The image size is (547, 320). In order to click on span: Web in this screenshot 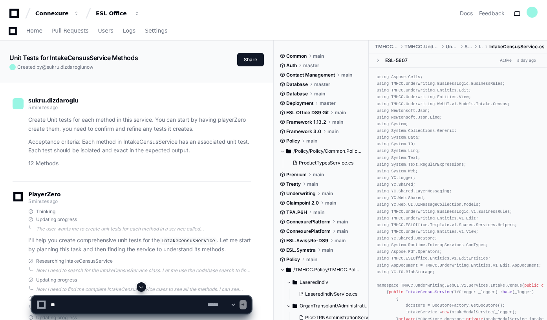, I will do `click(402, 205)`.